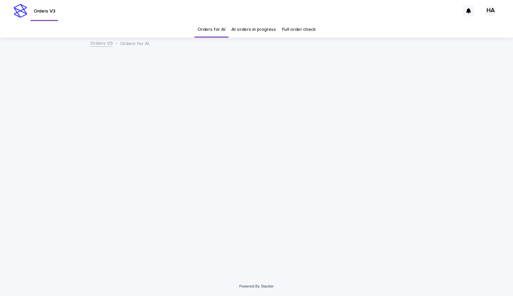  What do you see at coordinates (253, 29) in the screenshot?
I see `a: AI orders in progress` at bounding box center [253, 29].